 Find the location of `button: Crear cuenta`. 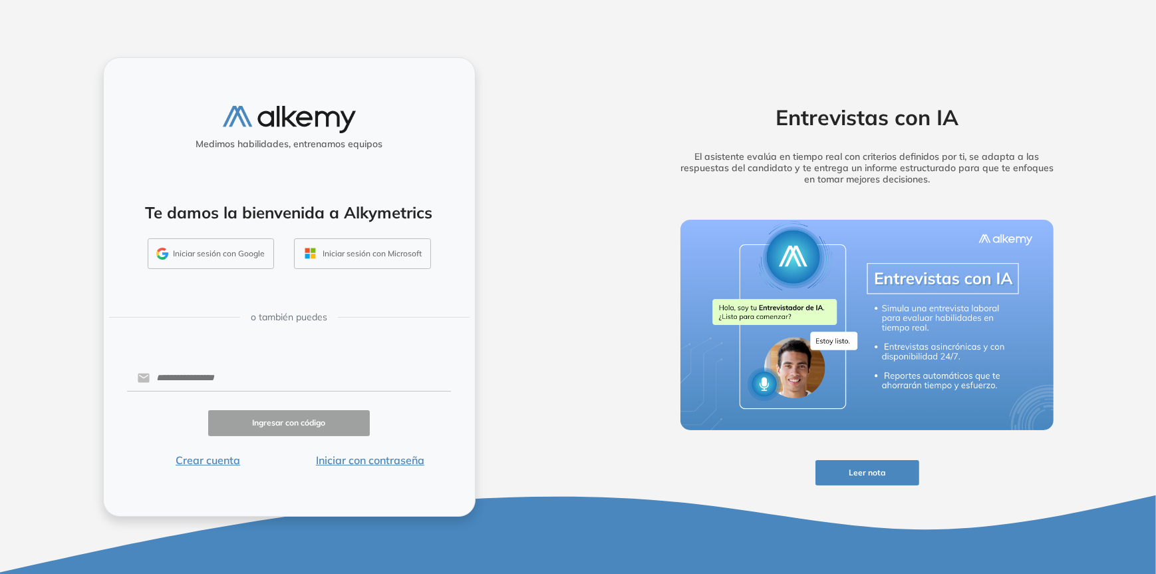

button: Crear cuenta is located at coordinates (208, 460).